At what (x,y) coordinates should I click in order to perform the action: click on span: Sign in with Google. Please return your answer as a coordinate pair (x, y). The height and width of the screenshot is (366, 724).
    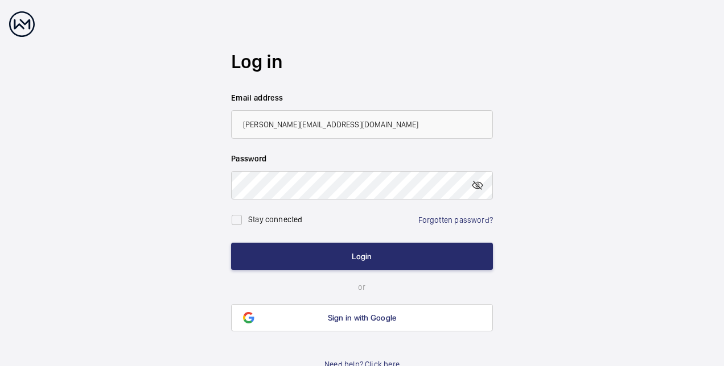
    Looking at the image, I should click on (362, 318).